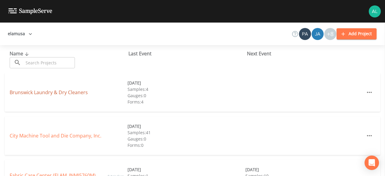 This screenshot has height=176, width=385. I want to click on div: Samples: 4, so click(186, 89).